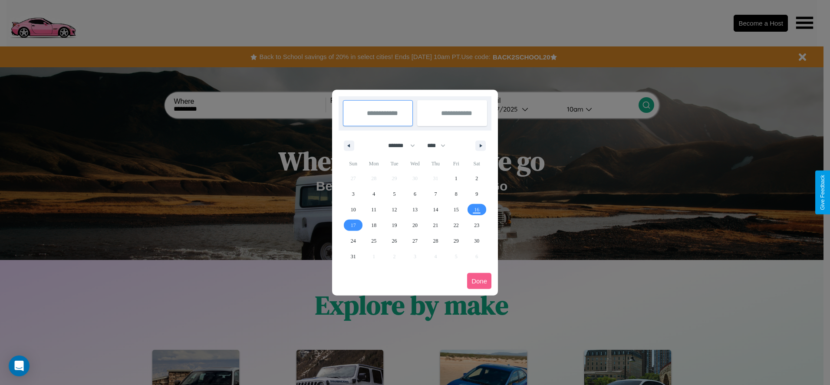  What do you see at coordinates (353, 225) in the screenshot?
I see `span: 17` at bounding box center [353, 225].